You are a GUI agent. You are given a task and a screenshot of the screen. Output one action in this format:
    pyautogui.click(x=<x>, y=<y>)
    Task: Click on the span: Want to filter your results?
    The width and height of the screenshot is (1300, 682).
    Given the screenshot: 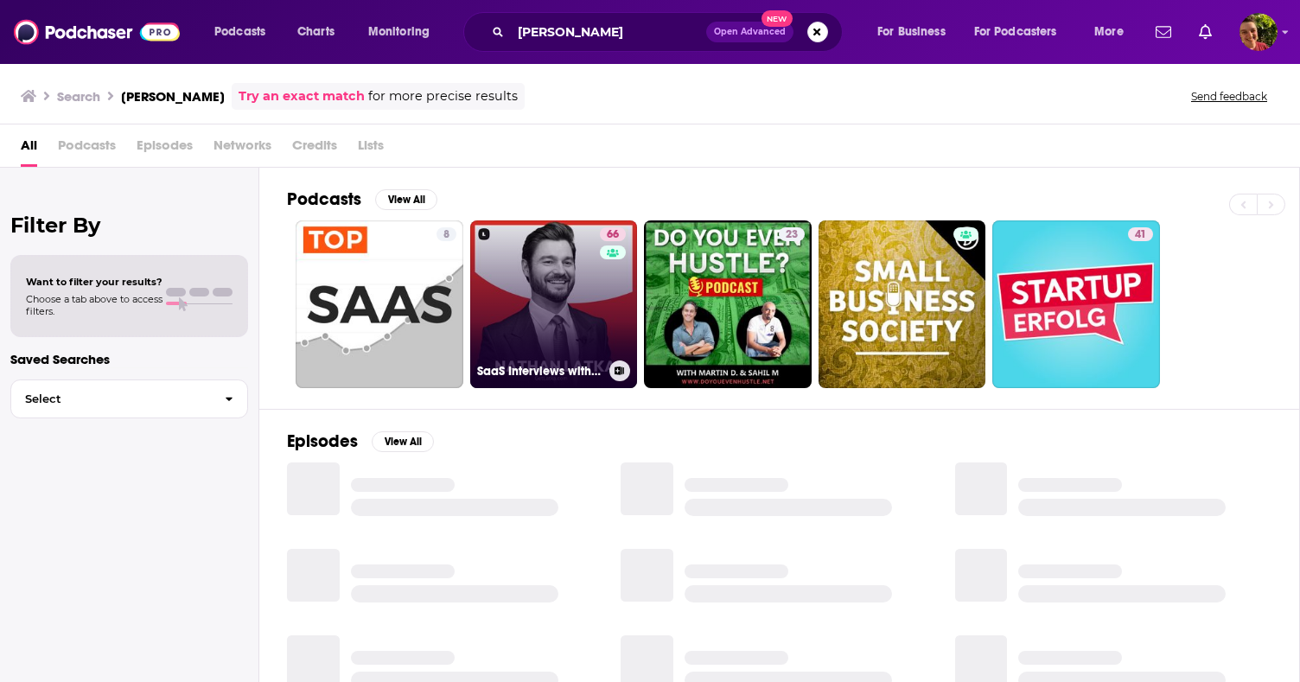 What is the action you would take?
    pyautogui.click(x=94, y=282)
    